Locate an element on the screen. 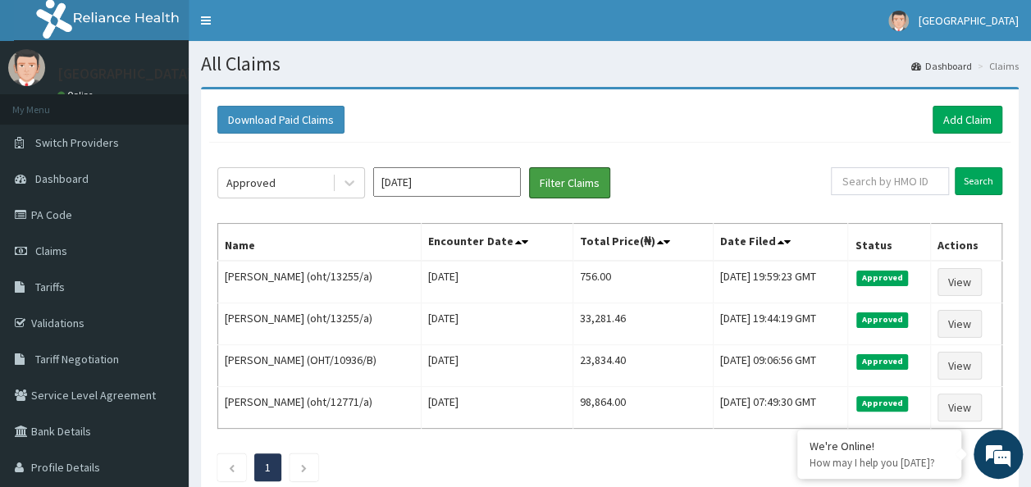 Image resolution: width=1031 pixels, height=487 pixels. input: Search by HMO ID is located at coordinates (890, 181).